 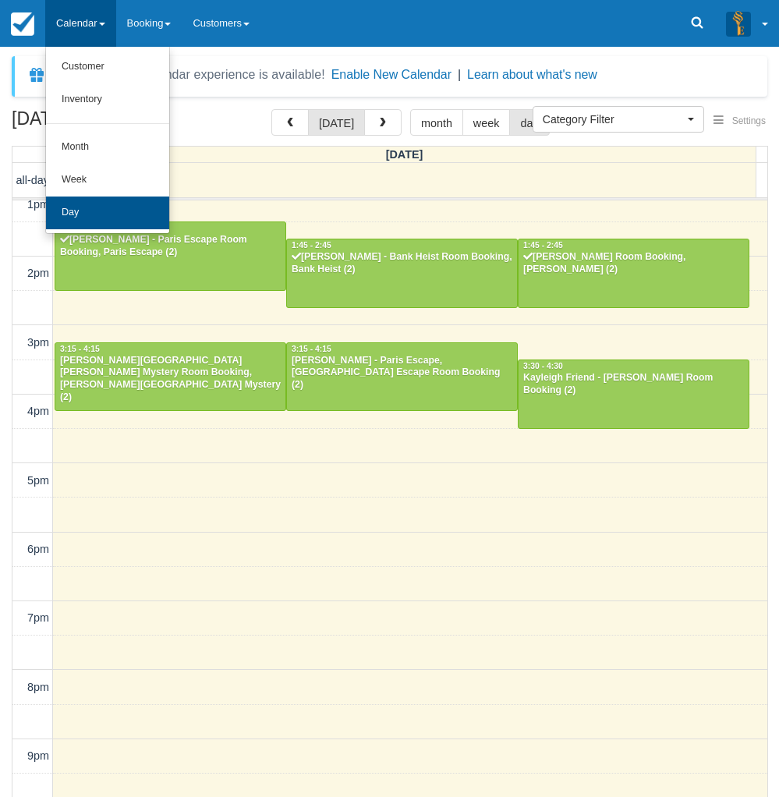 What do you see at coordinates (108, 213) in the screenshot?
I see `a: Day` at bounding box center [108, 213].